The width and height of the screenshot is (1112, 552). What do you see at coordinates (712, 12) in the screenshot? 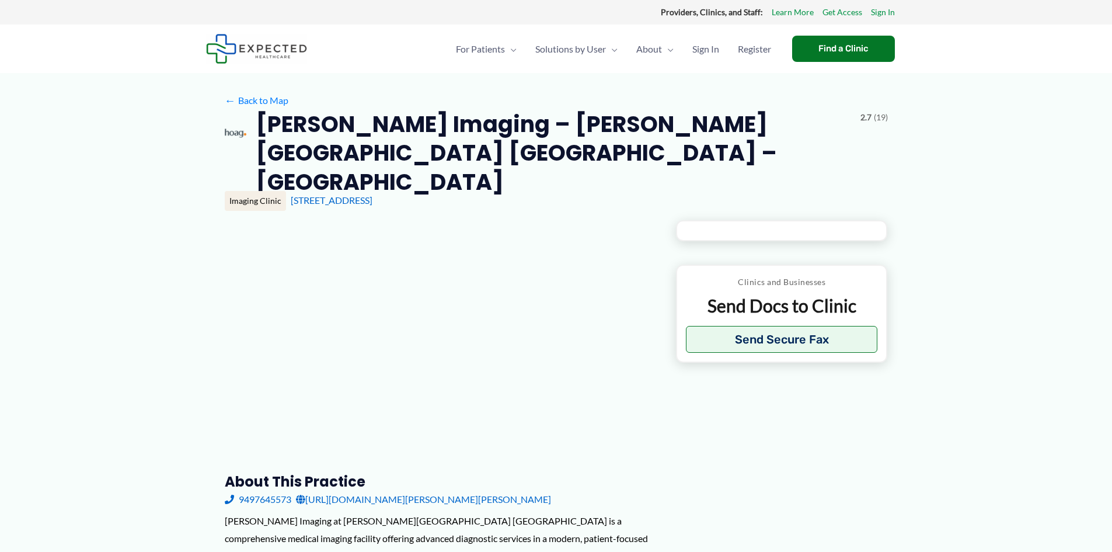
I see `strong: Providers, Clinics, and Staff:` at bounding box center [712, 12].